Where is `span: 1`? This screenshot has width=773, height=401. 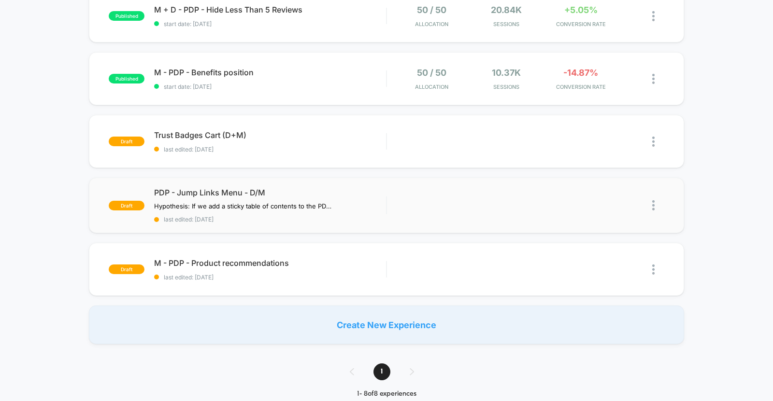
span: 1 is located at coordinates (382, 372).